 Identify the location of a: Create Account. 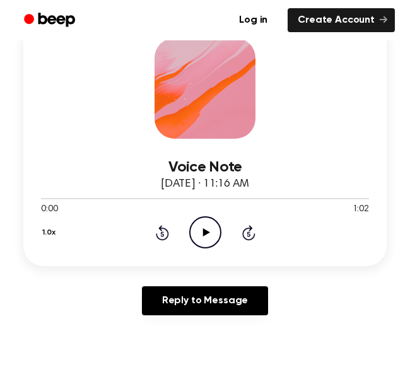
(341, 20).